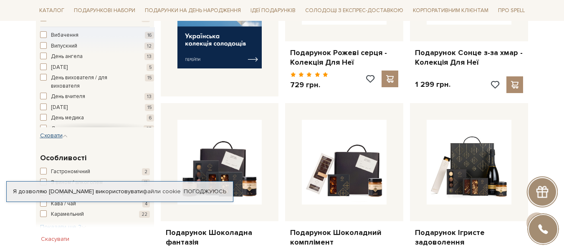 This screenshot has width=564, height=250. I want to click on span: 22, so click(145, 214).